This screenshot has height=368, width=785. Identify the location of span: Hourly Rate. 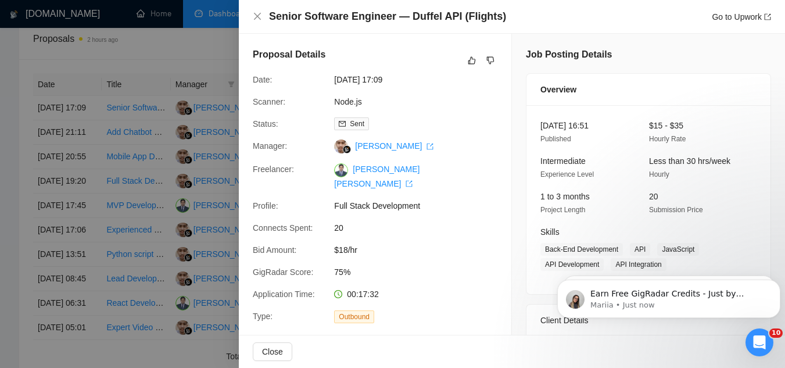
(667, 139).